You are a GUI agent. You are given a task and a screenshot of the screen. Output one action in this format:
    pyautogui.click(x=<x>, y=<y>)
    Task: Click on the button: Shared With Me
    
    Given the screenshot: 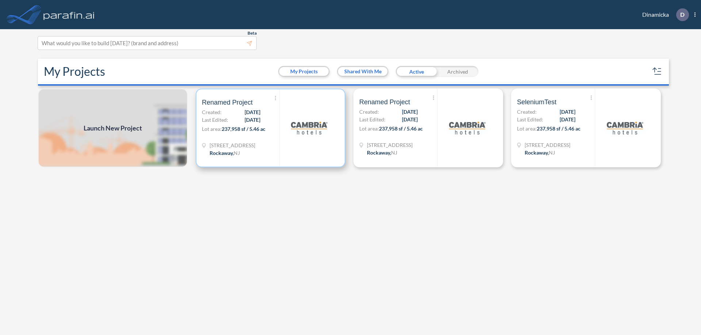 What is the action you would take?
    pyautogui.click(x=362, y=72)
    